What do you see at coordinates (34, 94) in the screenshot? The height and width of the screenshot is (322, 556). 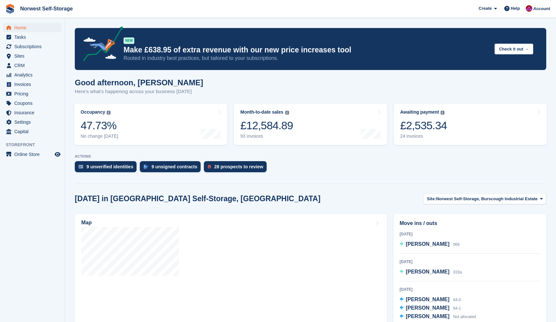 I see `span: Pricing` at bounding box center [34, 94].